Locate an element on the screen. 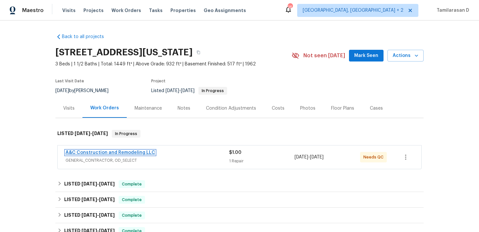 This screenshot has width=479, height=232. span: Last Visit Date is located at coordinates (70, 81).